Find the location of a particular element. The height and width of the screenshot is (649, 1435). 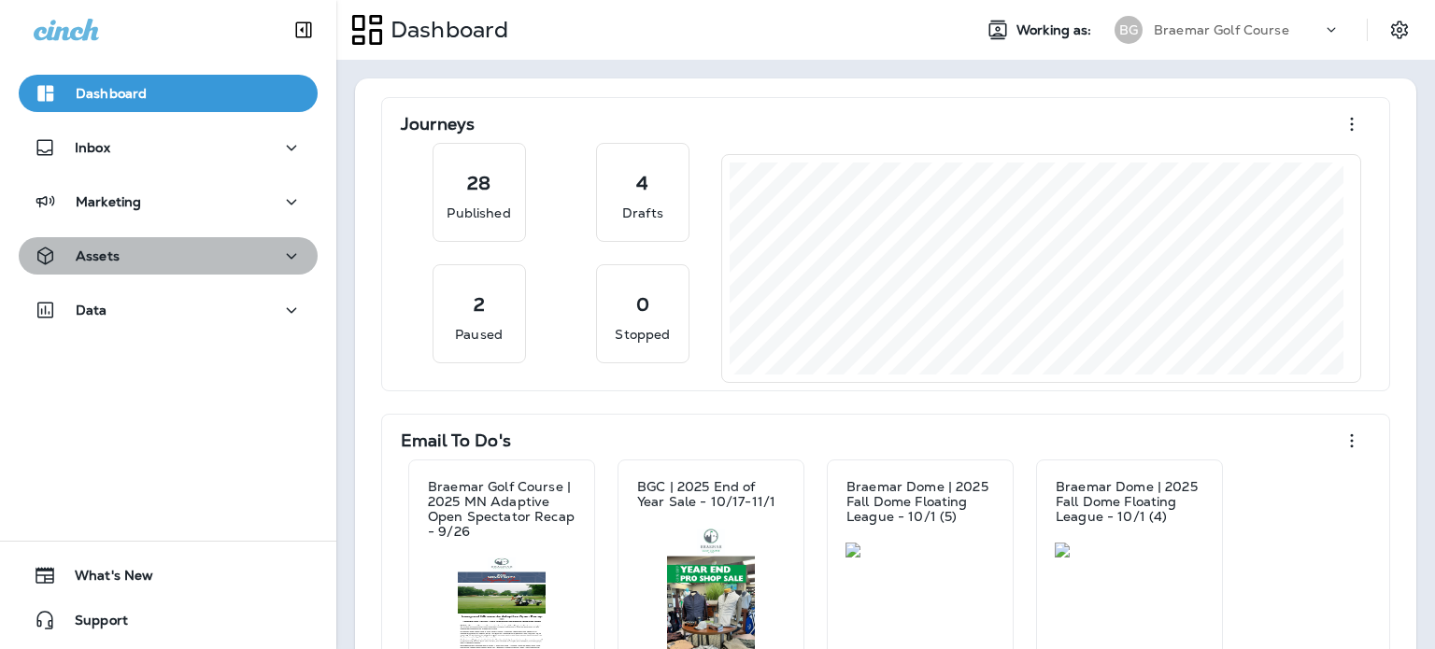

span: Working as: is located at coordinates (1056, 30).